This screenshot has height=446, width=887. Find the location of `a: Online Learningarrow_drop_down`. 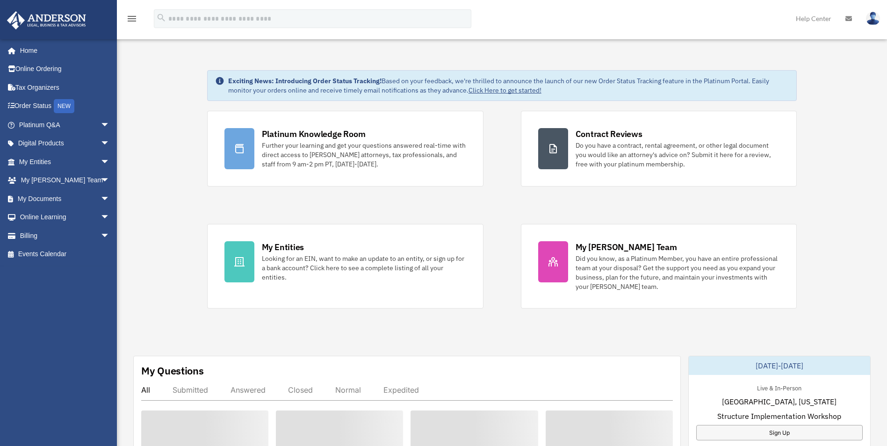

a: Online Learningarrow_drop_down is located at coordinates (65, 218).